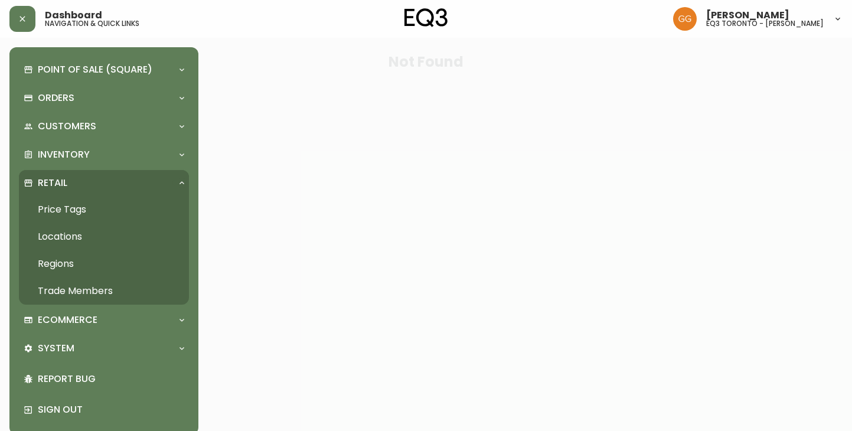  I want to click on div: Sign Out, so click(104, 410).